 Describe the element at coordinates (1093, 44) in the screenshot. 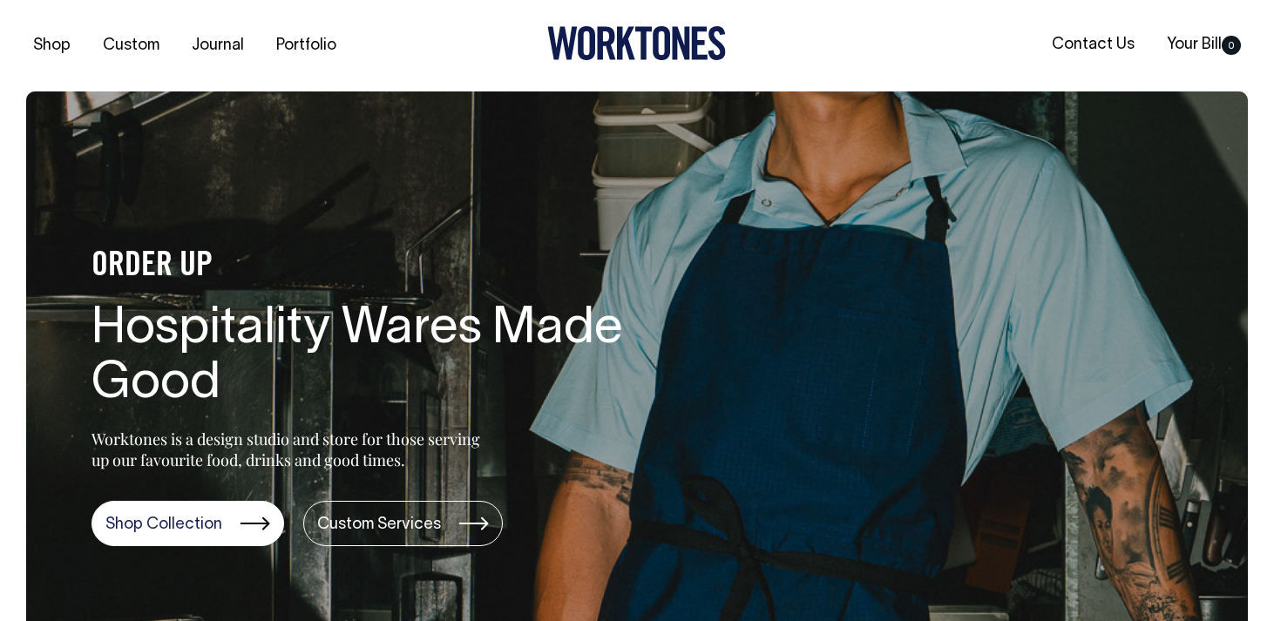

I see `a: Contact Us` at that location.